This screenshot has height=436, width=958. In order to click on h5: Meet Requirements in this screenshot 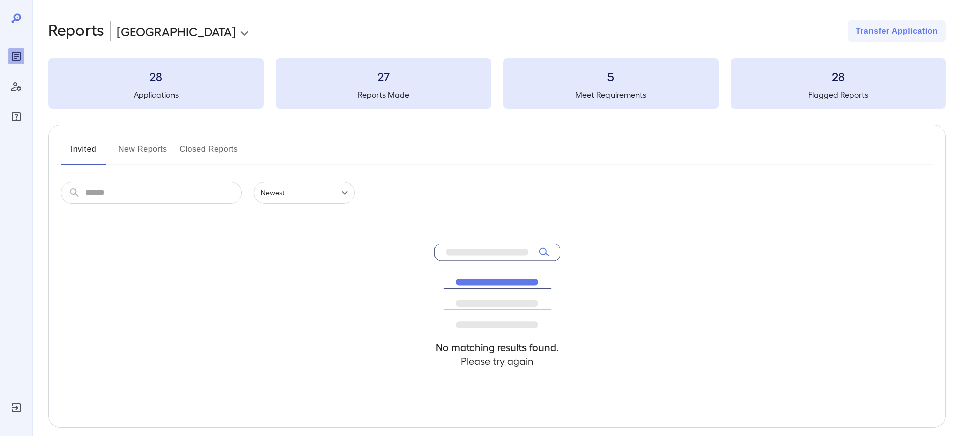, I will do `click(611, 95)`.